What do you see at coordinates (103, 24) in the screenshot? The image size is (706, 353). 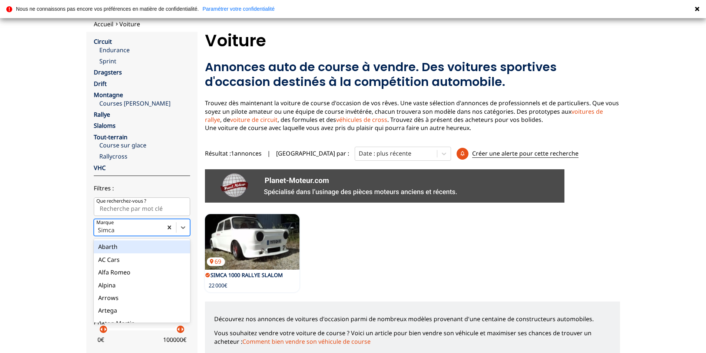 I see `span: Accueil` at bounding box center [103, 24].